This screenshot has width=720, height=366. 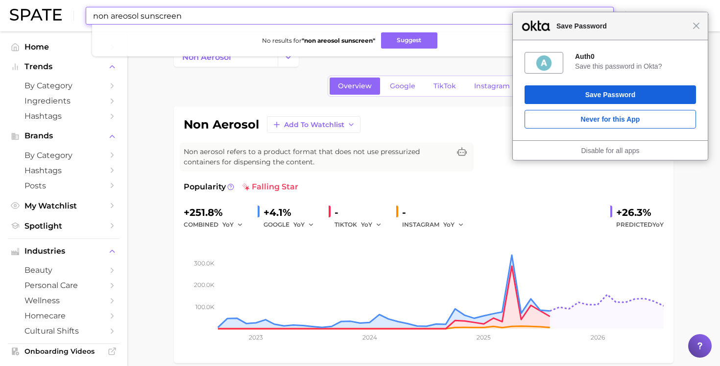 I want to click on div: GOOGLE, so click(x=292, y=224).